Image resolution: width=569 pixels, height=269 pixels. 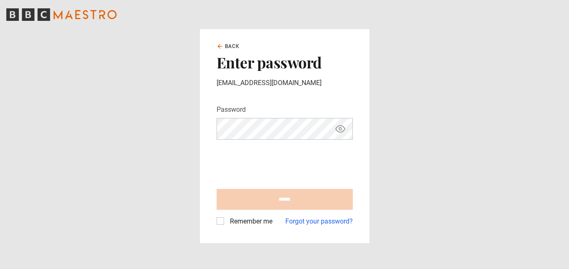 What do you see at coordinates (319, 221) in the screenshot?
I see `a: Forgot your password?` at bounding box center [319, 221].